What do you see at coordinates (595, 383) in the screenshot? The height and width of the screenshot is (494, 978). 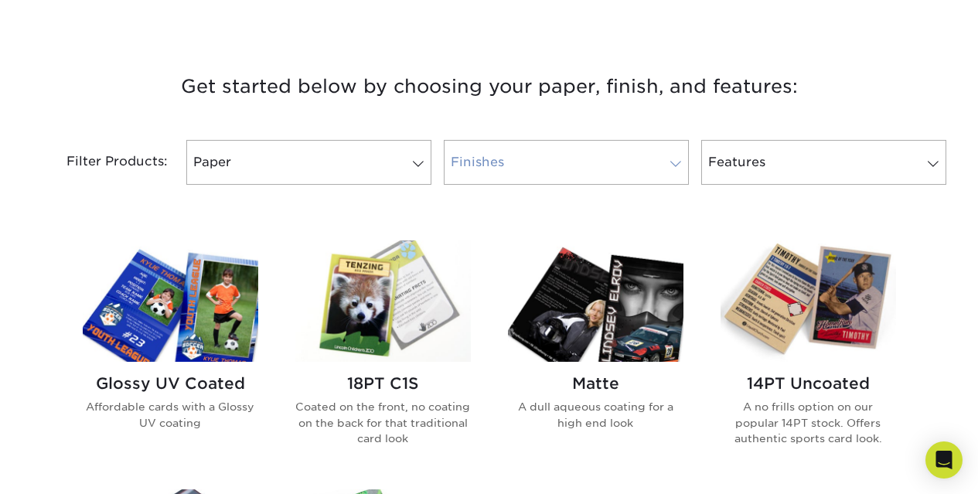 I see `h2: Matte` at bounding box center [595, 383].